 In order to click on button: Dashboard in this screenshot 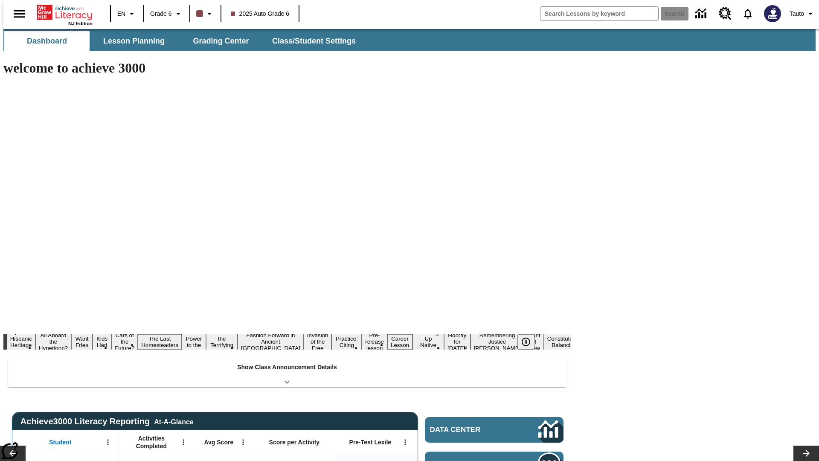, I will do `click(47, 41)`.